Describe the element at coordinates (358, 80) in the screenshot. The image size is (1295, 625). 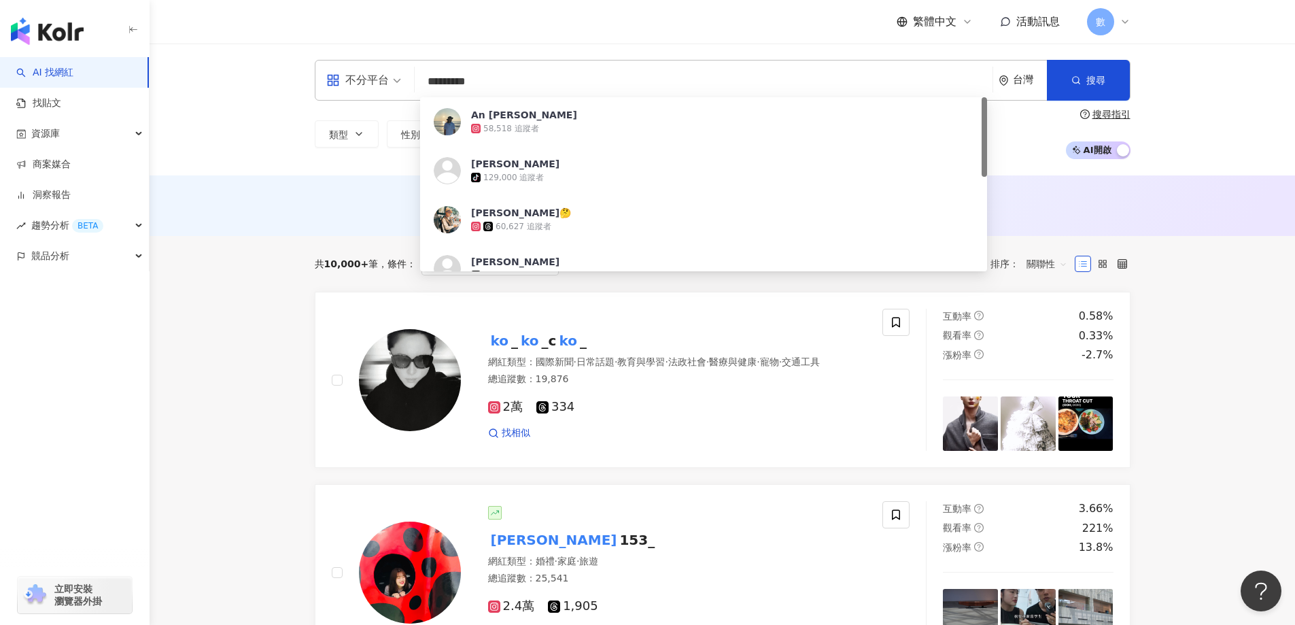
I see `div: 不分平台` at that location.